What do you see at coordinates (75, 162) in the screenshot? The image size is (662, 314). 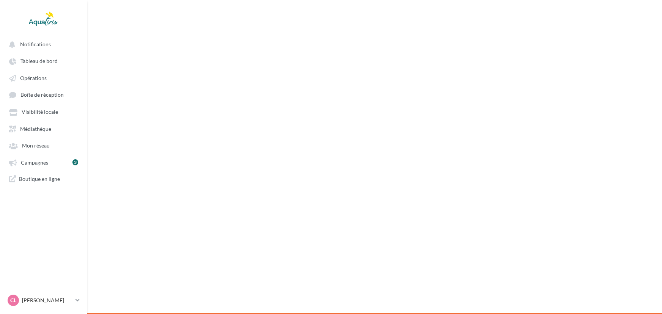 I see `a: 3` at bounding box center [75, 162].